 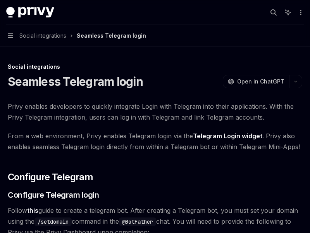 What do you see at coordinates (50, 177) in the screenshot?
I see `span: Configure Telegram` at bounding box center [50, 177].